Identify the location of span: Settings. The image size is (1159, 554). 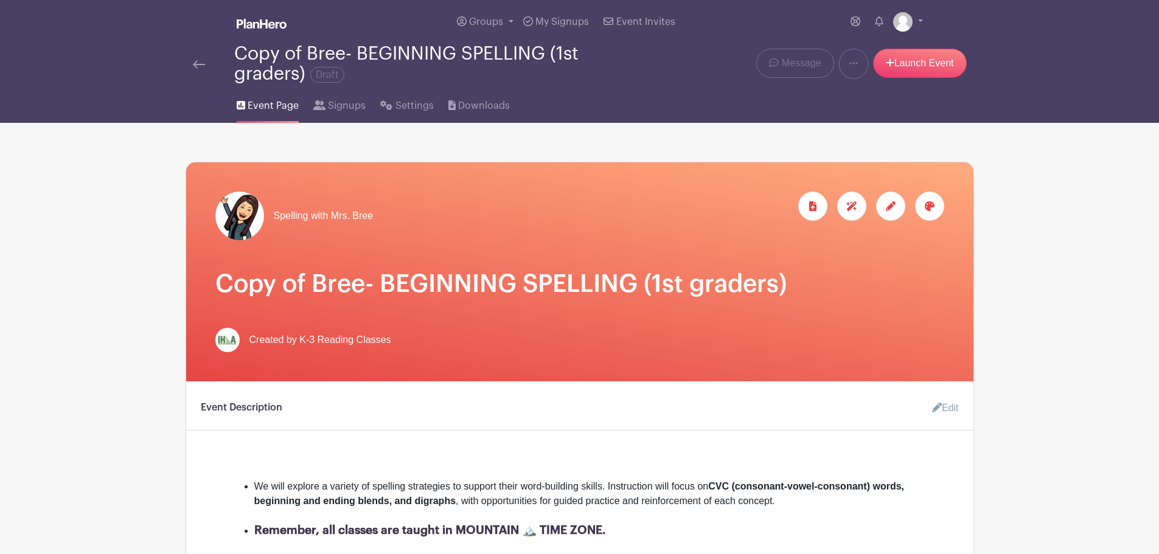
(414, 106).